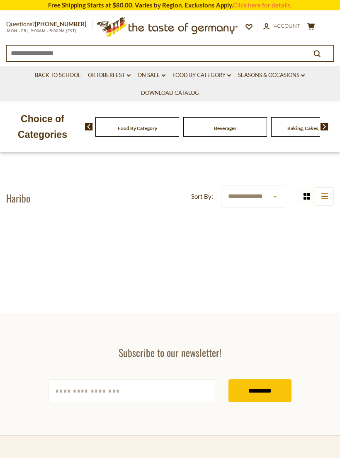  What do you see at coordinates (109, 75) in the screenshot?
I see `a: Oktoberfest` at bounding box center [109, 75].